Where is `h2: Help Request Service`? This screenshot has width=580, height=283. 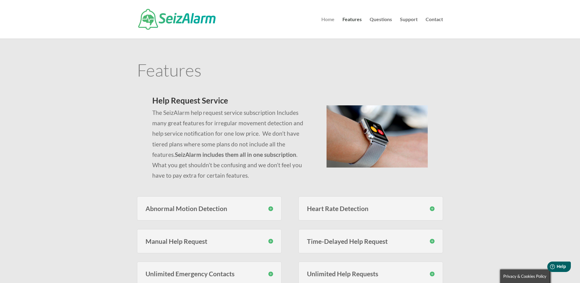
h2: Help Request Service is located at coordinates (232, 102).